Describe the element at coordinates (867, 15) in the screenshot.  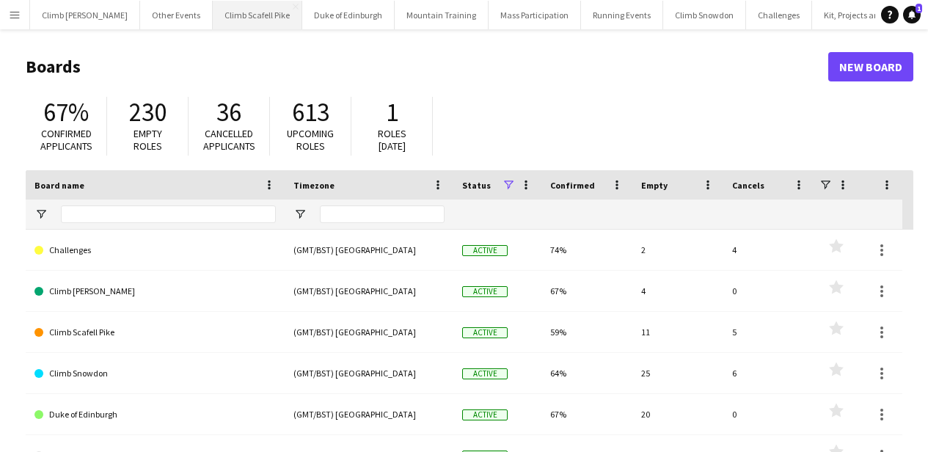
I see `button: Kit, Projects and Office` at that location.